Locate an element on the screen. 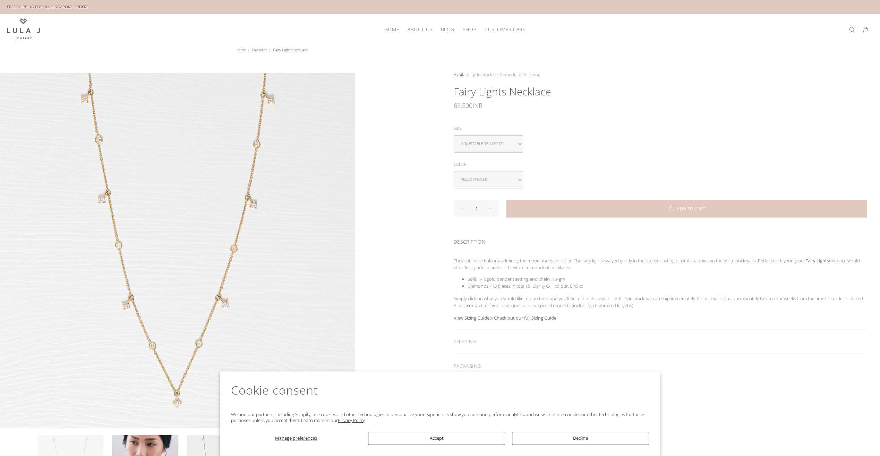 The width and height of the screenshot is (880, 456). strong: Fairy Lights is located at coordinates (817, 261).